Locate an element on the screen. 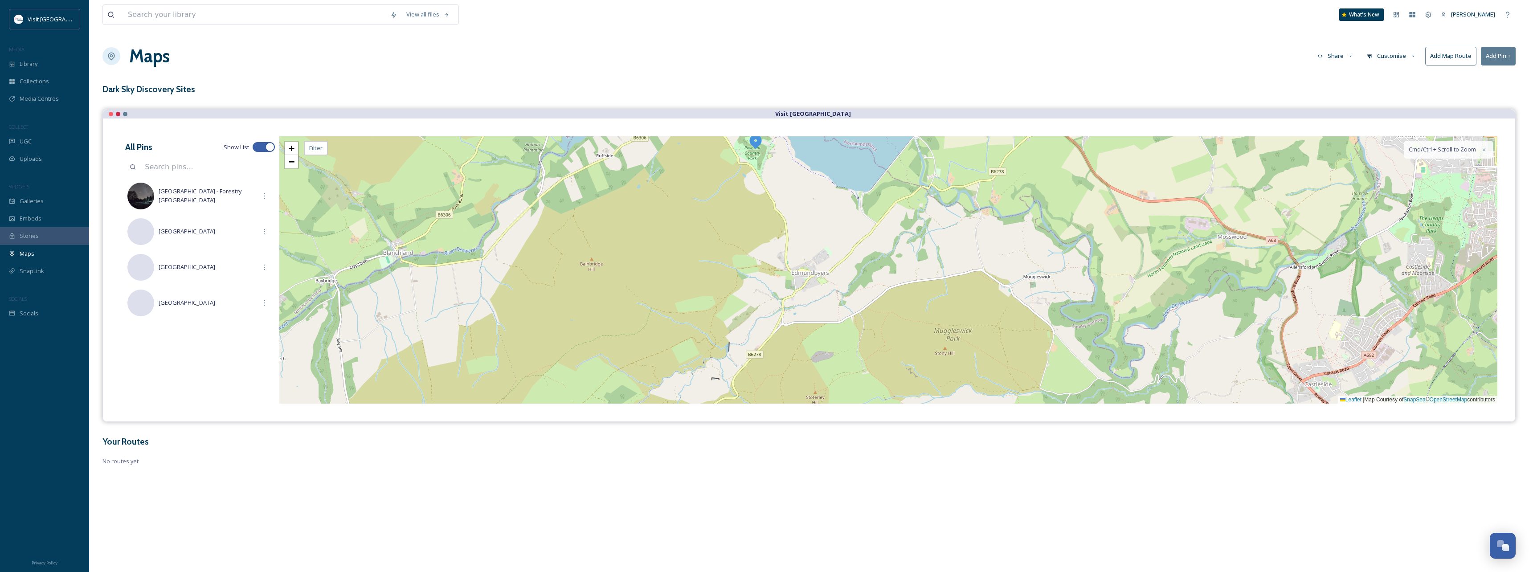 This screenshot has width=1529, height=572. div: What's New is located at coordinates (1361, 15).